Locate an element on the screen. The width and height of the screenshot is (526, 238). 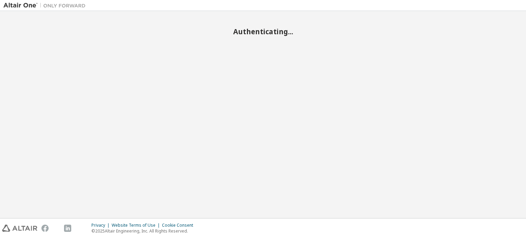
img: linkedin.svg is located at coordinates (67, 228).